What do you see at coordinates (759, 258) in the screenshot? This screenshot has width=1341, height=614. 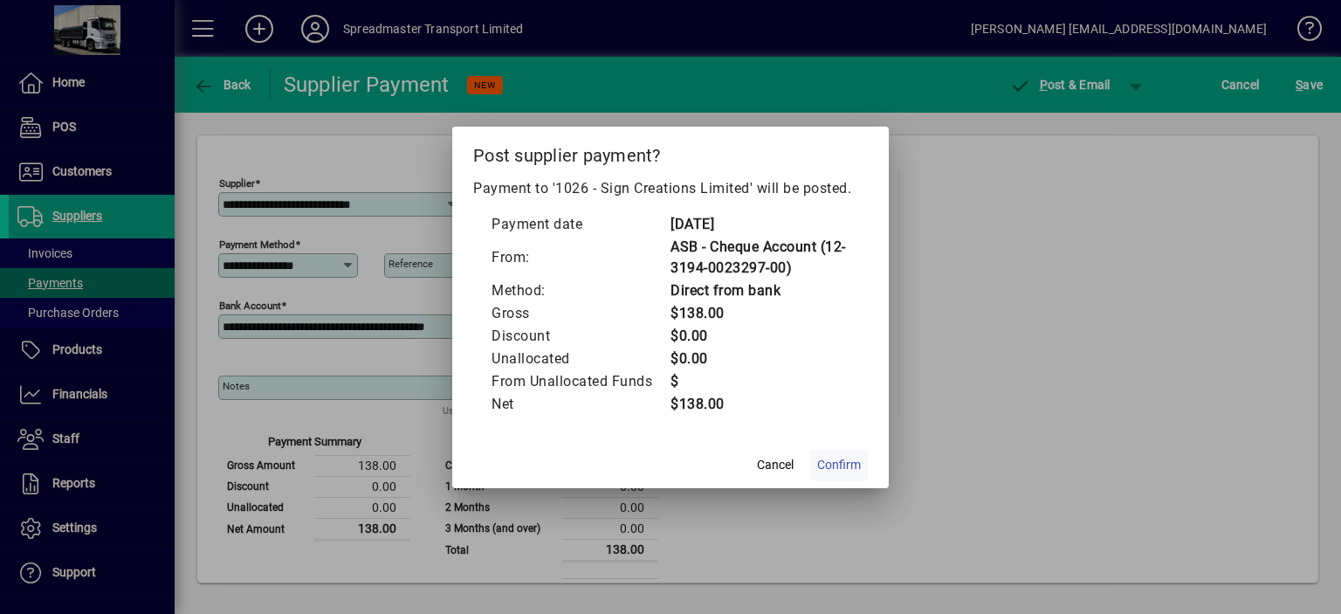 I see `td: ASB - Cheque Account (12-3194-0023297-00)` at bounding box center [759, 258].